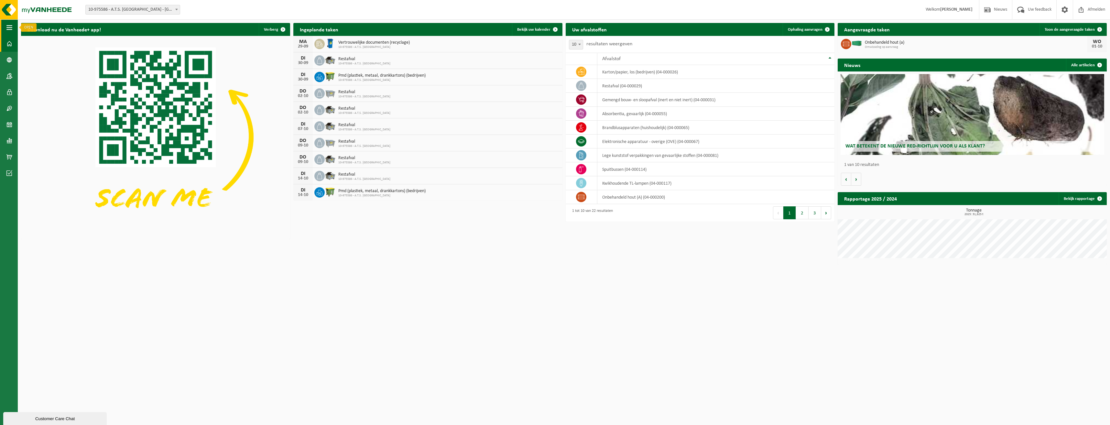  I want to click on span: Vertrouwelijke documenten (recyclage), so click(374, 43).